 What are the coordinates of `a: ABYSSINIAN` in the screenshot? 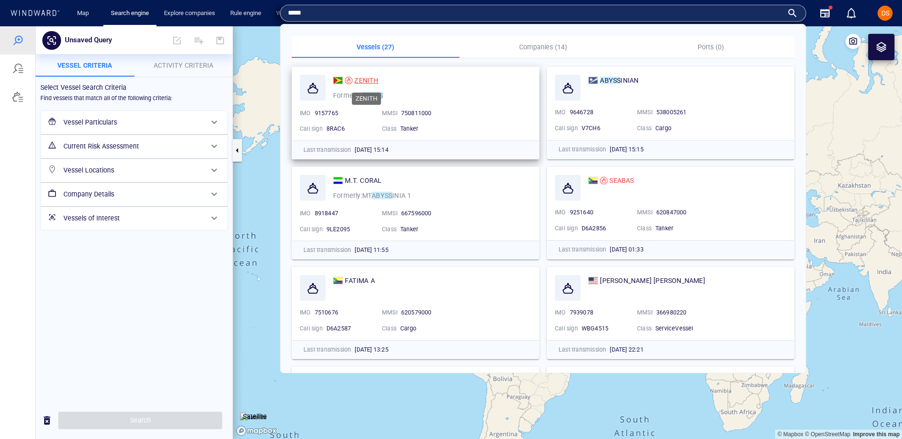 It's located at (613, 80).